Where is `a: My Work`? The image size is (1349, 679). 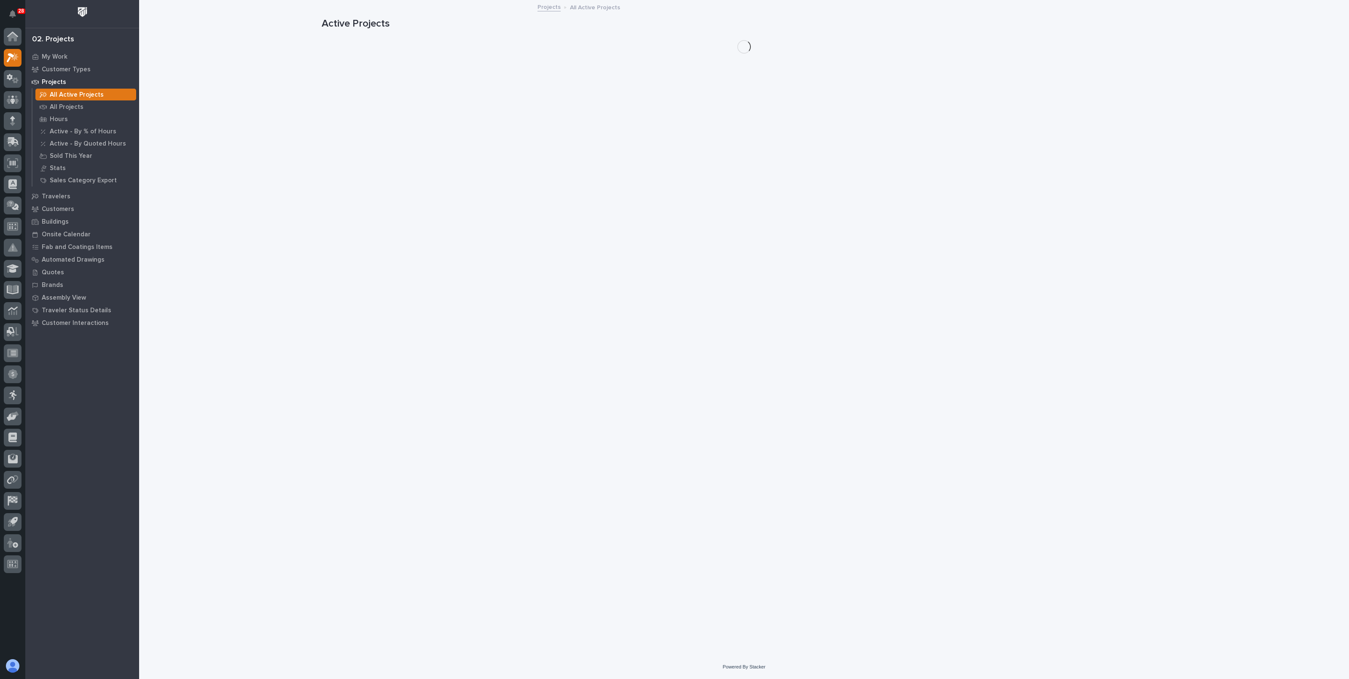
a: My Work is located at coordinates (82, 57).